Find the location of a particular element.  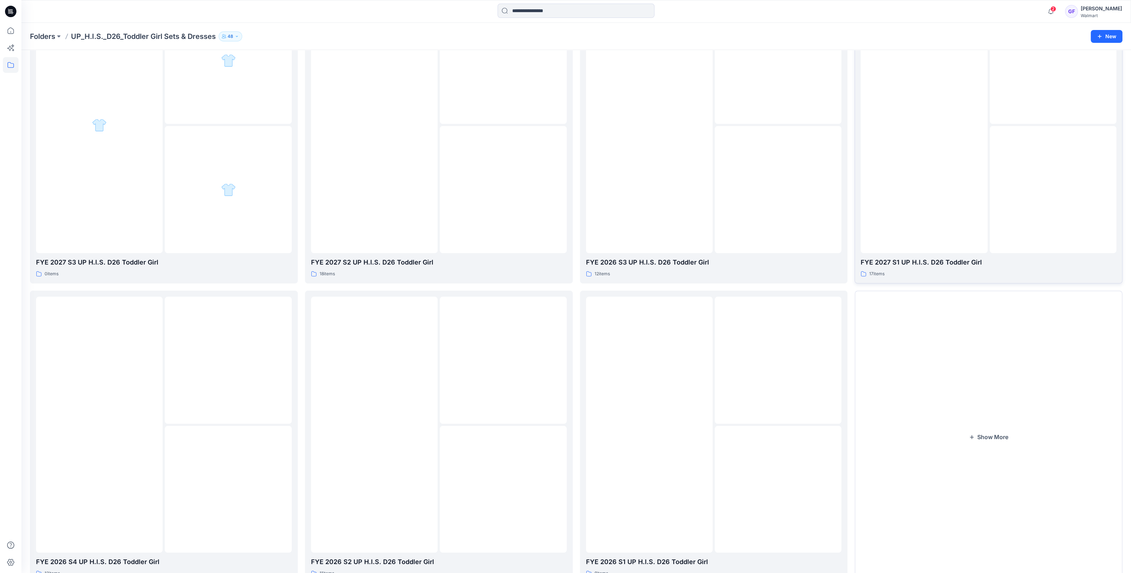

p: FYE 2026 S1 UP H.I.S. D26 Toddler Girl is located at coordinates (714, 562).